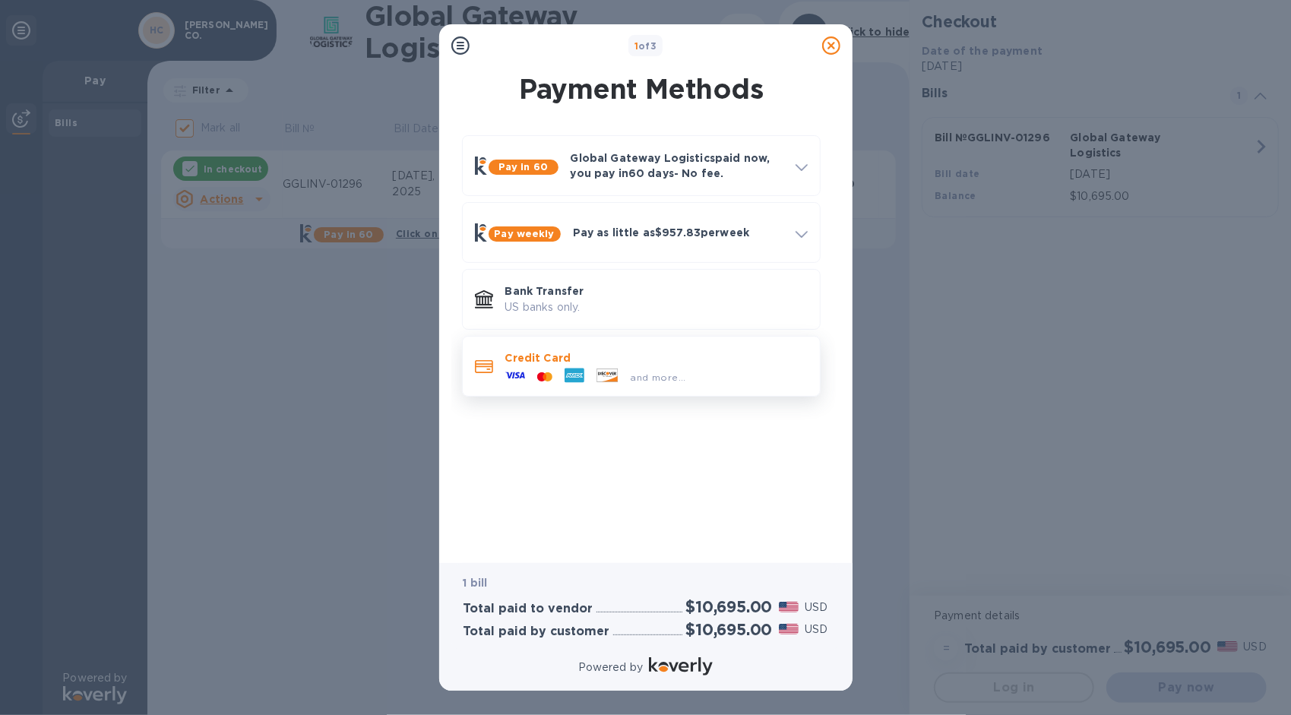 The height and width of the screenshot is (715, 1291). Describe the element at coordinates (657, 358) in the screenshot. I see `p: Credit Card` at that location.